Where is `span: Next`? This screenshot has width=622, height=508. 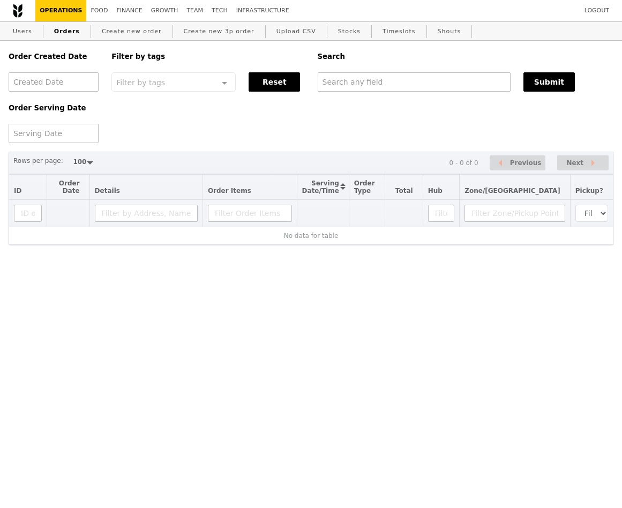
span: Next is located at coordinates (575, 163).